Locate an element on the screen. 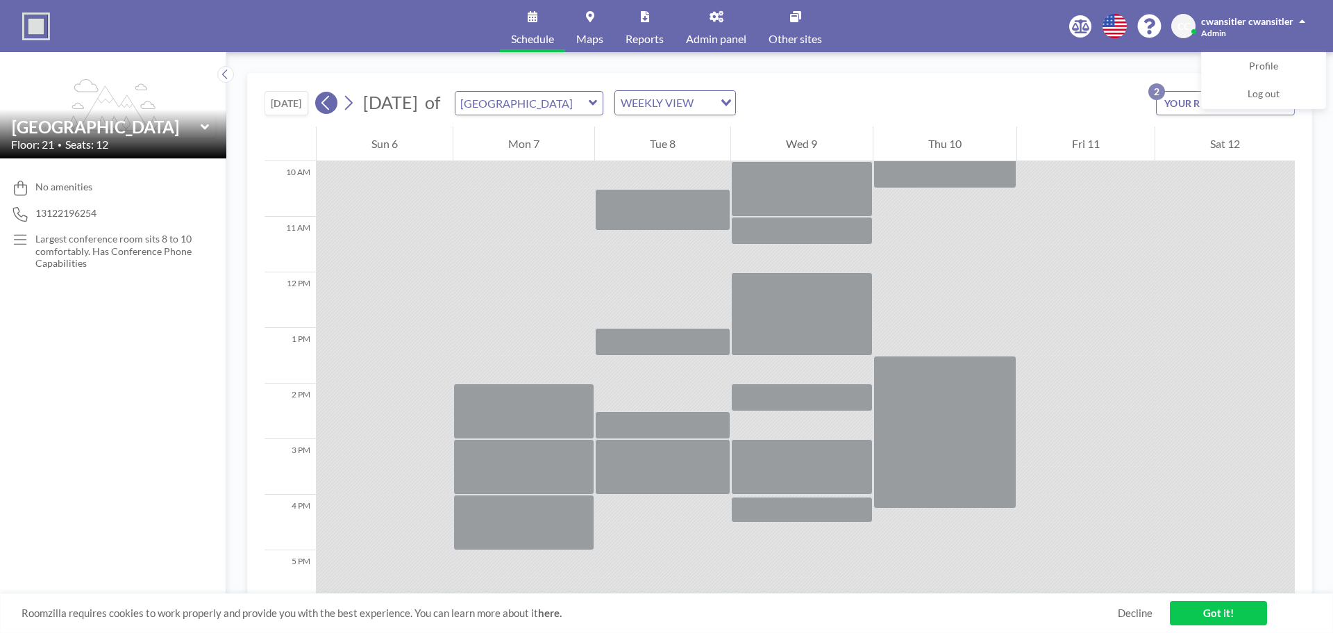  div: Largest conference room sits 8 to 10 comfortably. Has Conference Phone Capabilities is located at coordinates (117, 251).